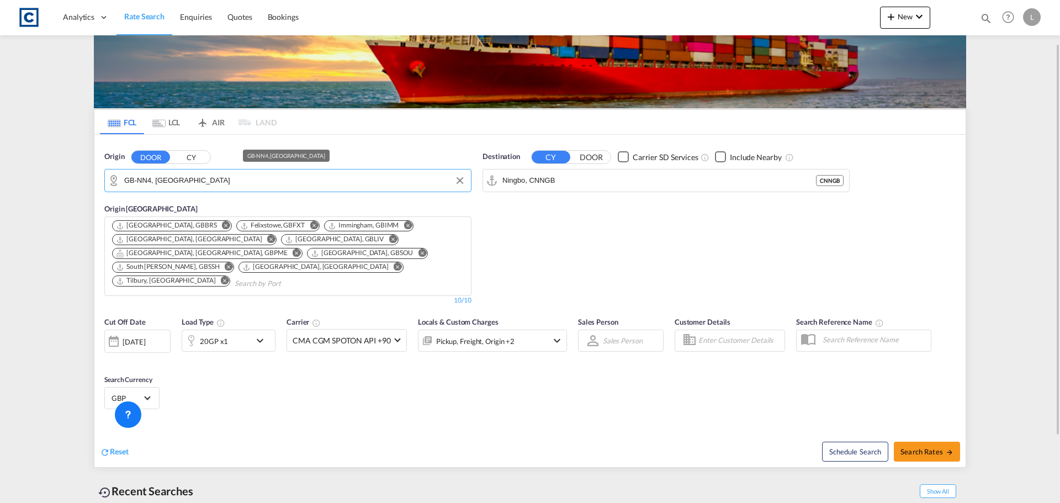 The height and width of the screenshot is (503, 1060). What do you see at coordinates (114, 452) in the screenshot?
I see `div: icon-refreshReset` at bounding box center [114, 452].